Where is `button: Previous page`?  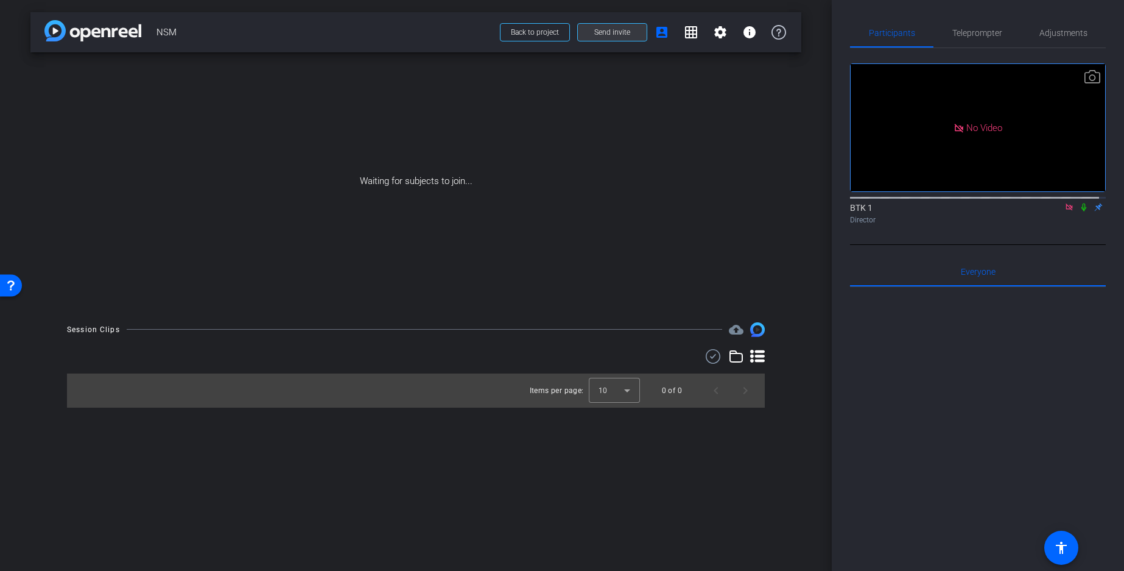
button: Previous page is located at coordinates (716, 390).